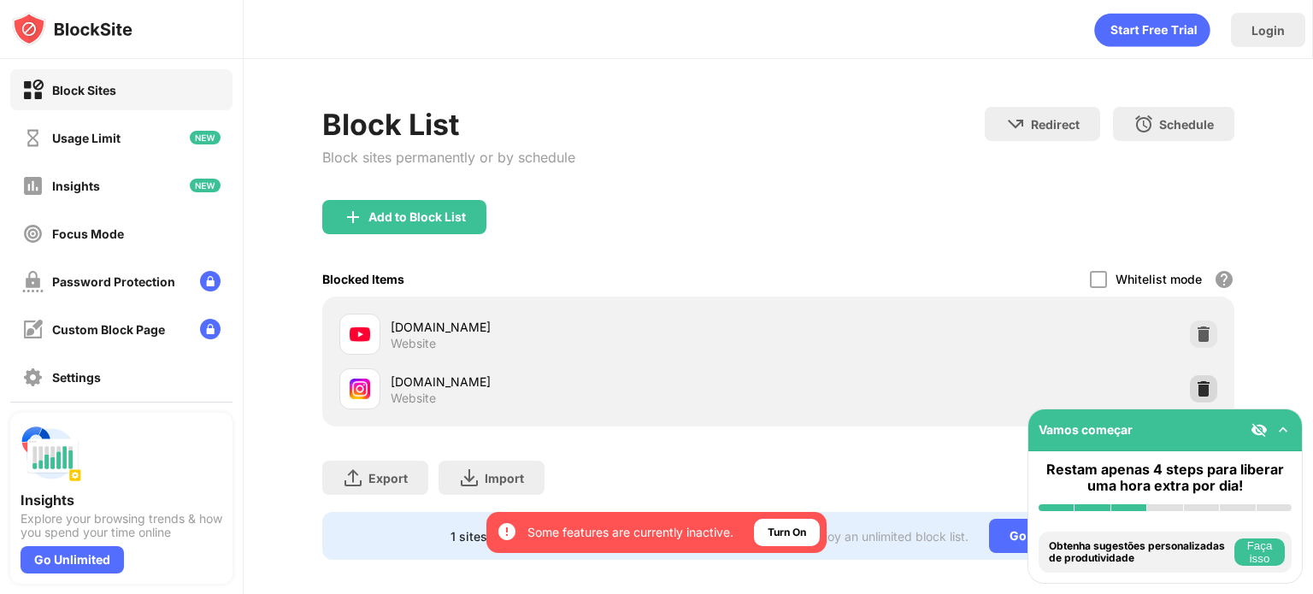  I want to click on div: Password Protection, so click(114, 281).